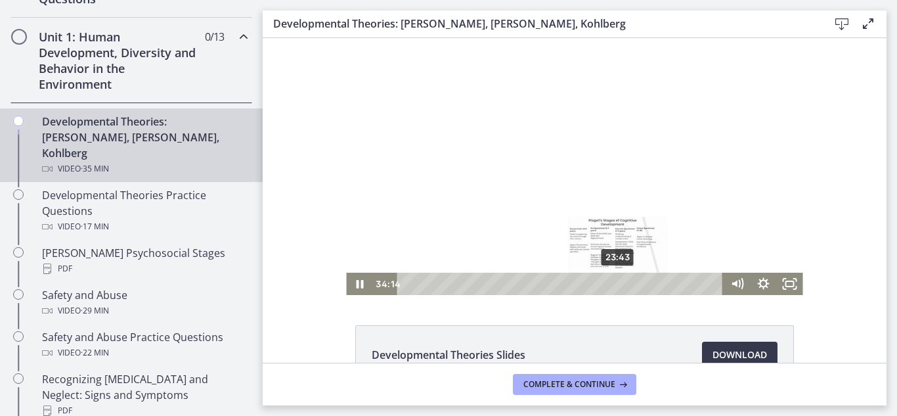 Image resolution: width=897 pixels, height=416 pixels. What do you see at coordinates (95, 353) in the screenshot?
I see `span: · 22 min` at bounding box center [95, 353].